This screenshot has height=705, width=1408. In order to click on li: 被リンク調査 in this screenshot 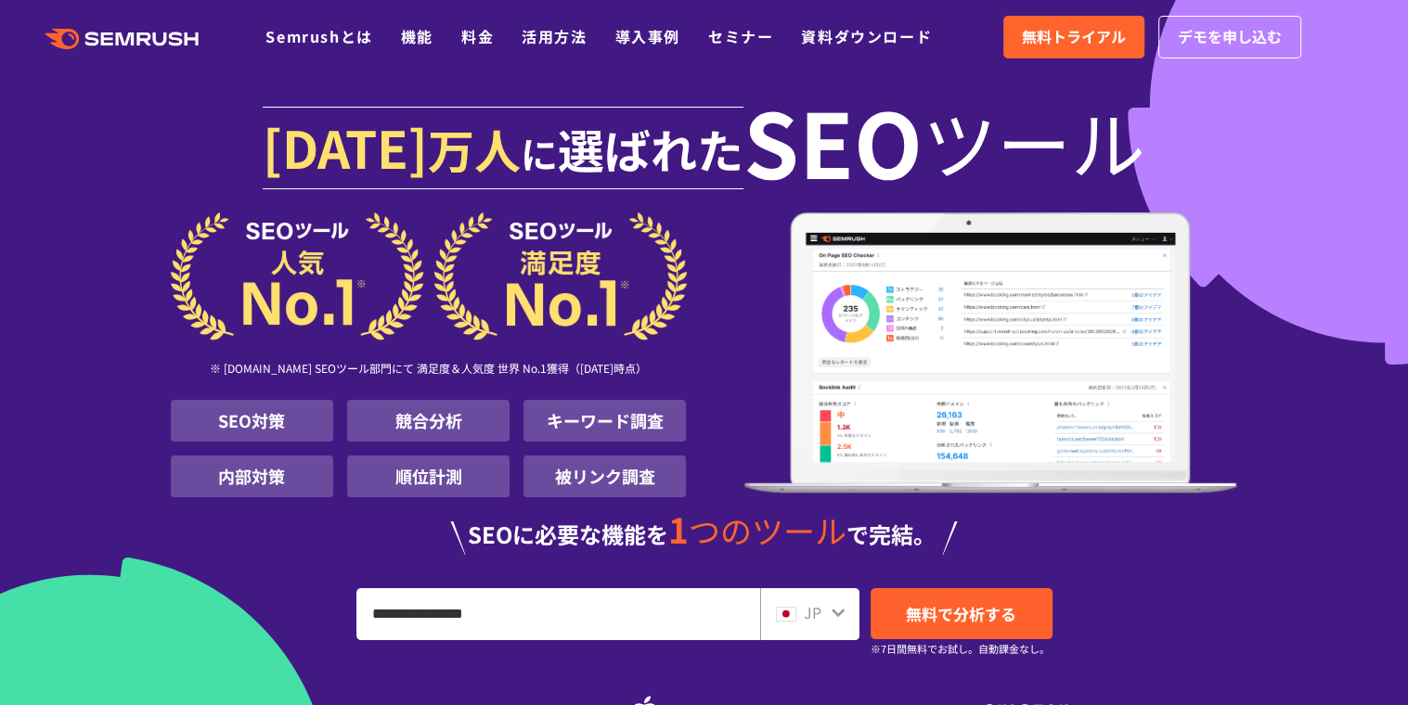, I will do `click(604, 476)`.